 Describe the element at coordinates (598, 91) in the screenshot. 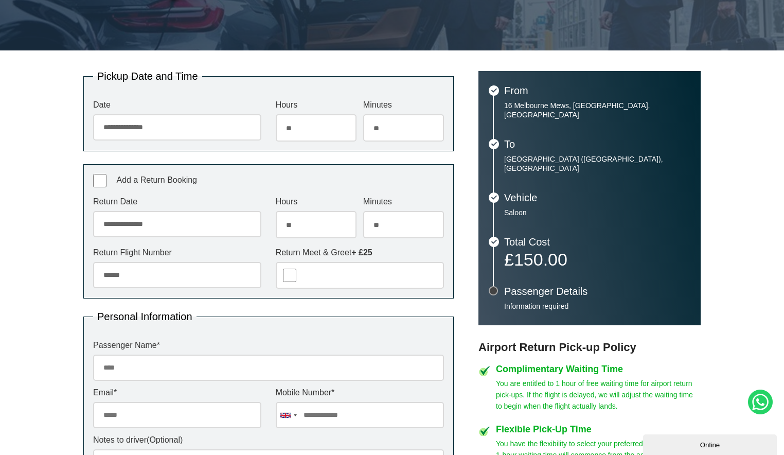

I see `h3: From` at that location.